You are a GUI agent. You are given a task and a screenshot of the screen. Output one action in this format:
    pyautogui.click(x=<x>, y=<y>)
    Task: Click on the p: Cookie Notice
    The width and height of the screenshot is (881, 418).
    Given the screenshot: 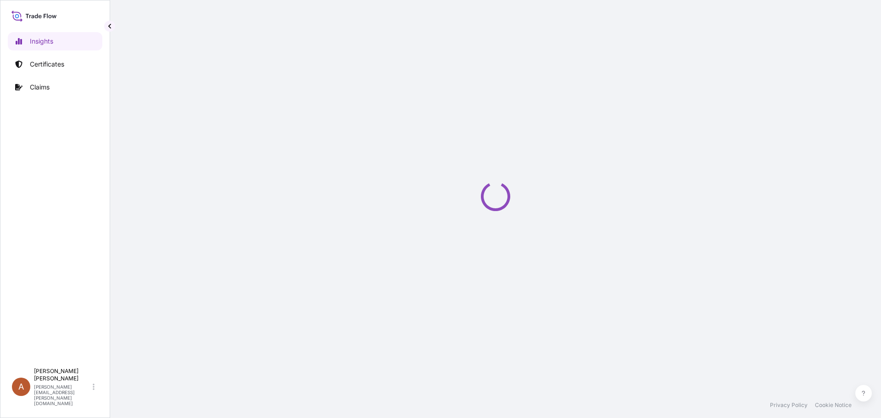 What is the action you would take?
    pyautogui.click(x=833, y=405)
    